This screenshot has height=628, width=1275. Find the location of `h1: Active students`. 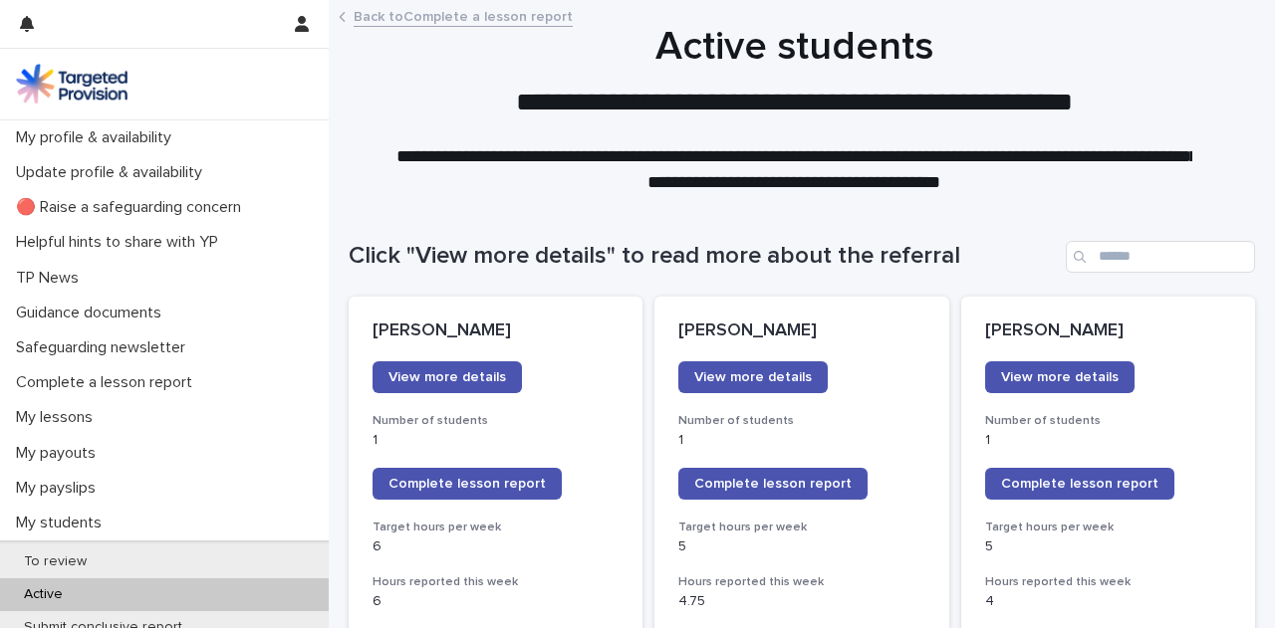

h1: Active students is located at coordinates (794, 47).